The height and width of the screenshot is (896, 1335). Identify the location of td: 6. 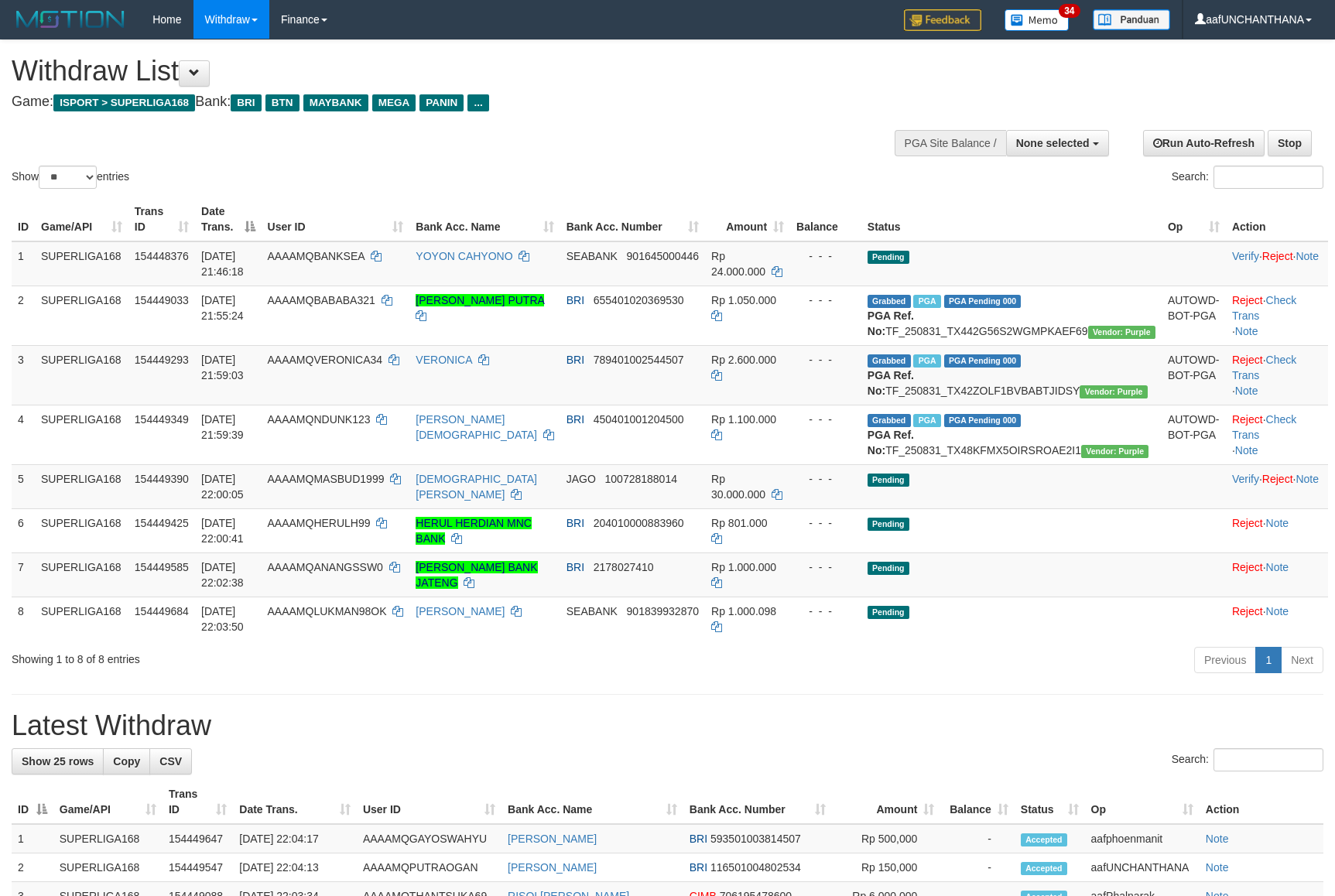
(24, 530).